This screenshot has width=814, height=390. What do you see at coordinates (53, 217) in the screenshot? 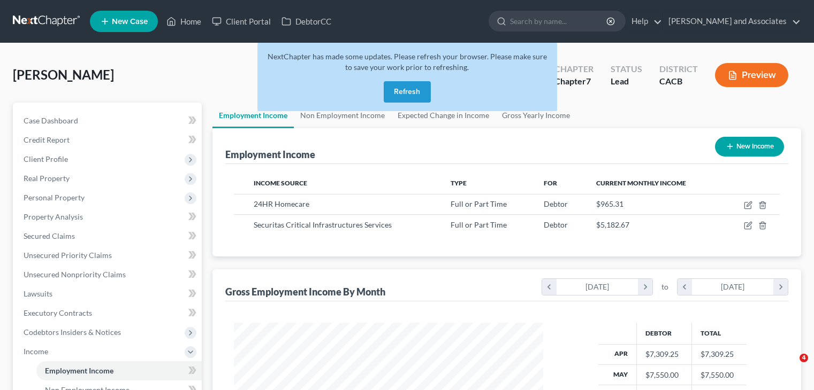
I see `span: Property Analysis` at bounding box center [53, 217].